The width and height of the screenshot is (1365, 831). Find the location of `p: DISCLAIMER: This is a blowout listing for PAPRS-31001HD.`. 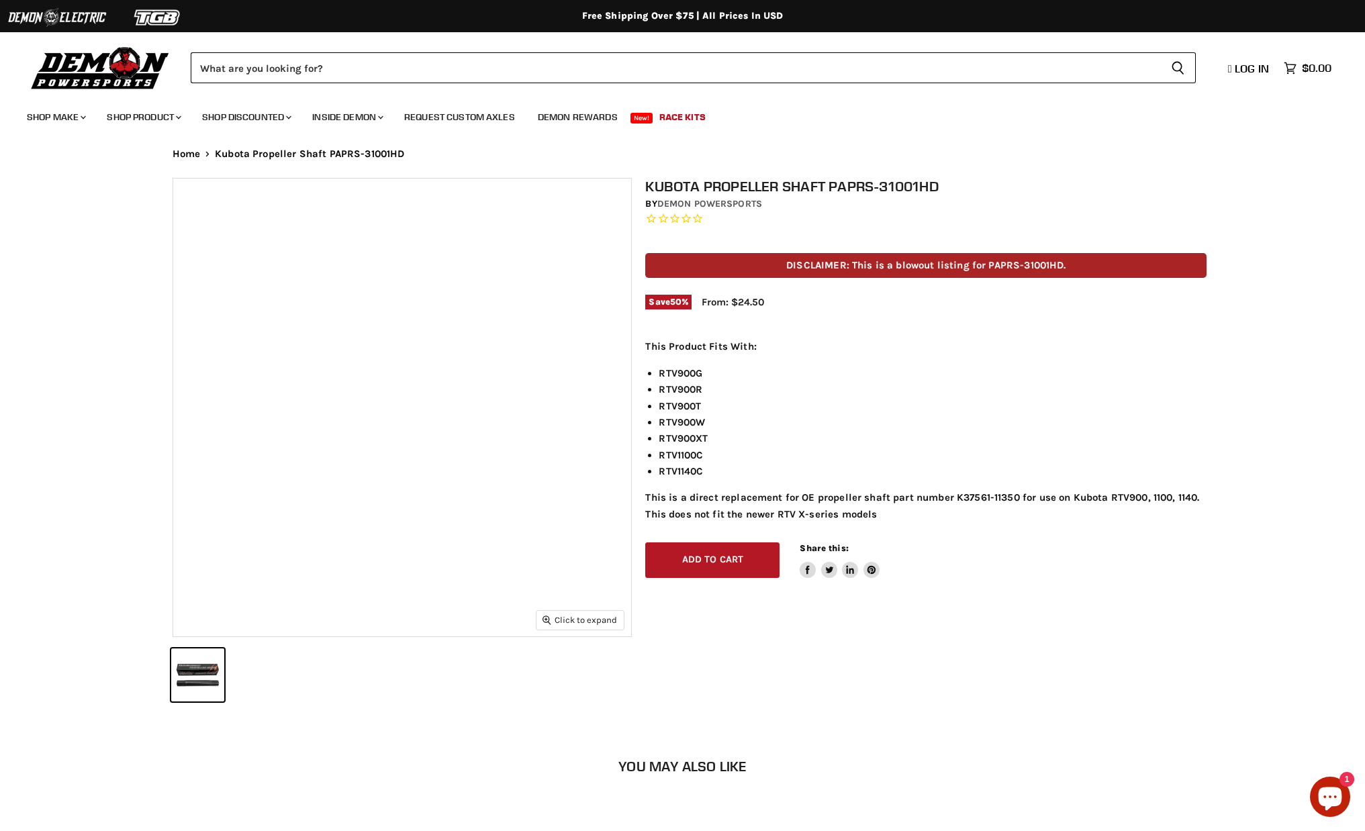

p: DISCLAIMER: This is a blowout listing for PAPRS-31001HD. is located at coordinates (926, 265).